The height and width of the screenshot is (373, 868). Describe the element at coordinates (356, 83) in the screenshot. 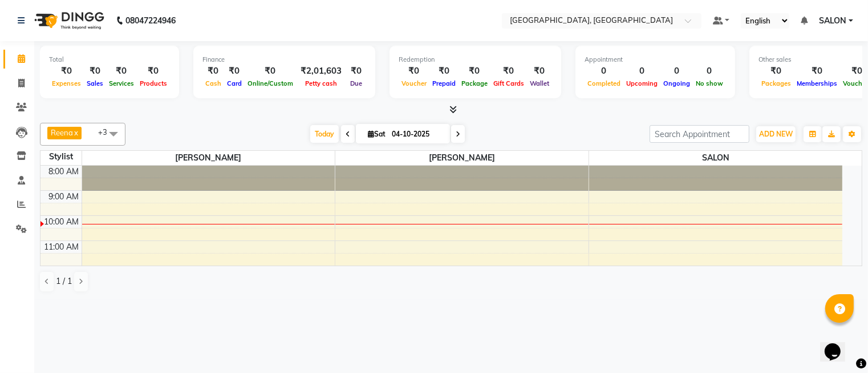

I see `span: Due` at that location.